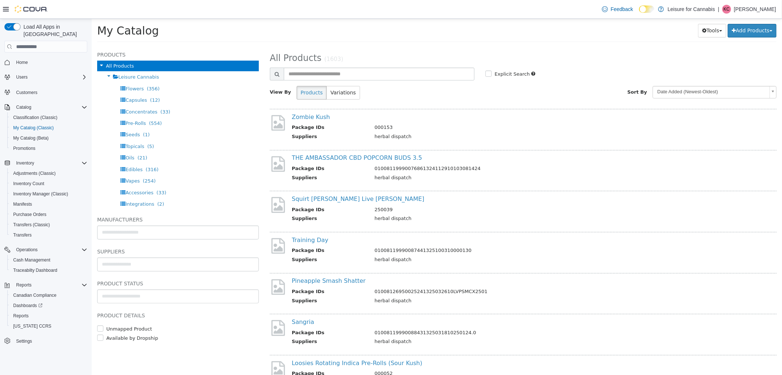 The height and width of the screenshot is (375, 782). I want to click on span: Sort By, so click(546, 73).